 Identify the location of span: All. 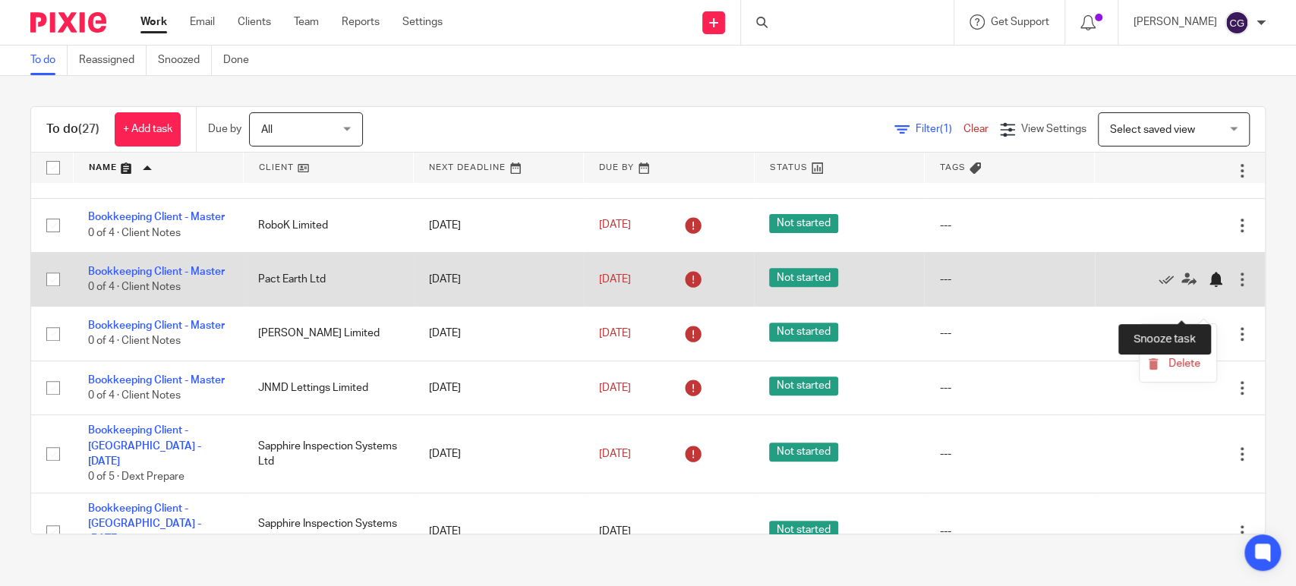
(266, 130).